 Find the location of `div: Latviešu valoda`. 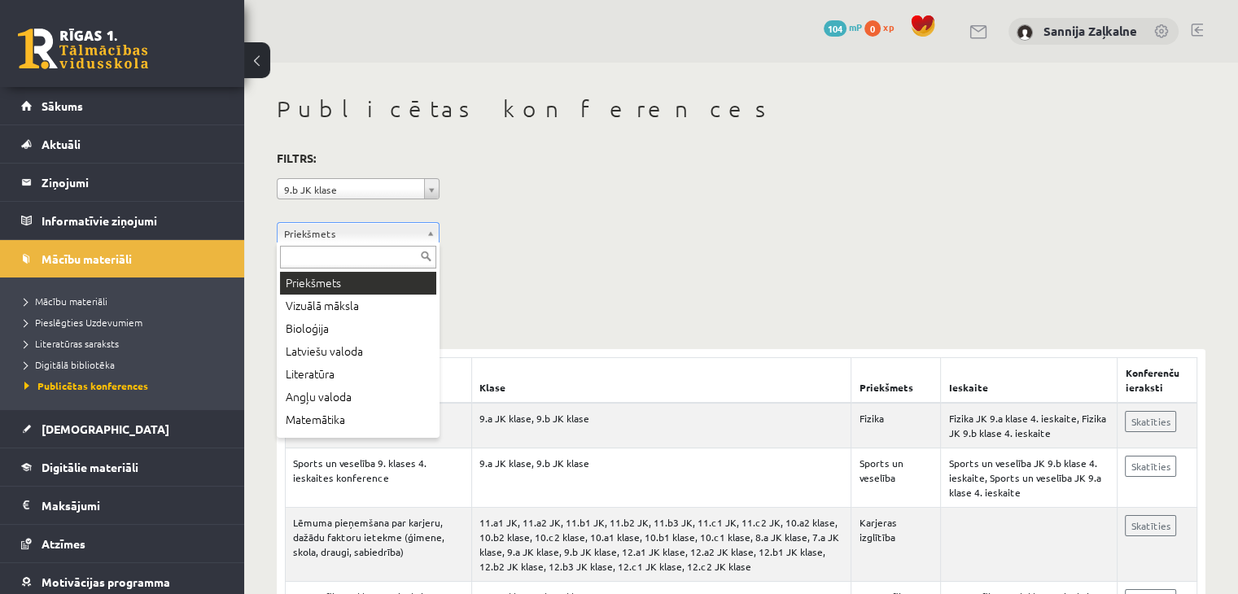

div: Latviešu valoda is located at coordinates (358, 352).